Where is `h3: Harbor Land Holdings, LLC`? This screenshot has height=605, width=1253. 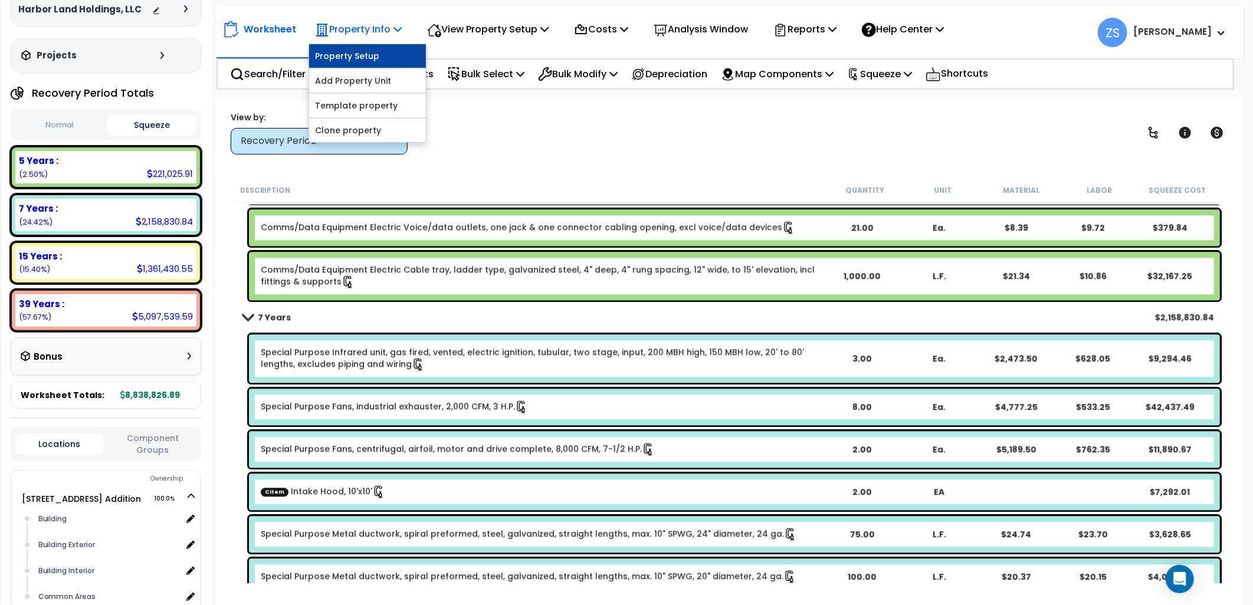
h3: Harbor Land Holdings, LLC is located at coordinates (80, 9).